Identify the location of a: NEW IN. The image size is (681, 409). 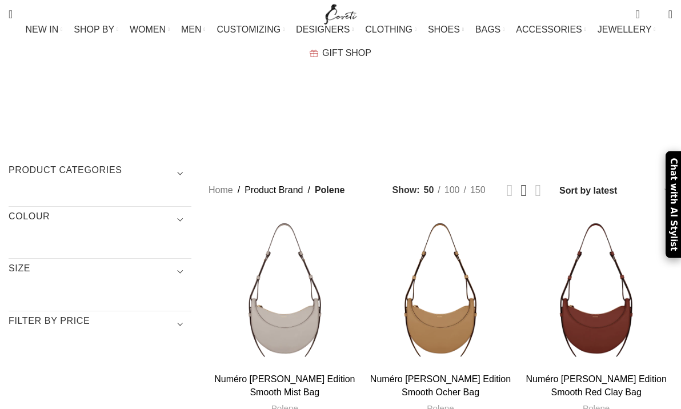
(44, 30).